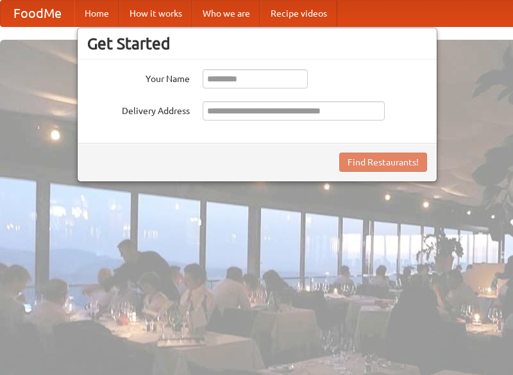 This screenshot has height=375, width=513. Describe the element at coordinates (383, 162) in the screenshot. I see `button: Find Restaurants!` at that location.